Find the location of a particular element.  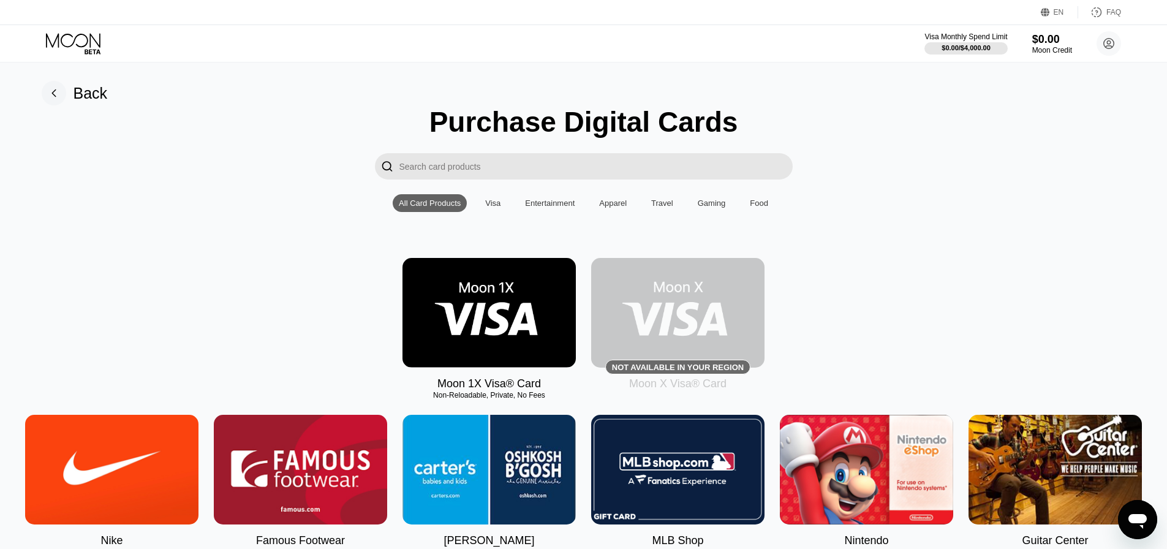

div: EN is located at coordinates (1059, 12).